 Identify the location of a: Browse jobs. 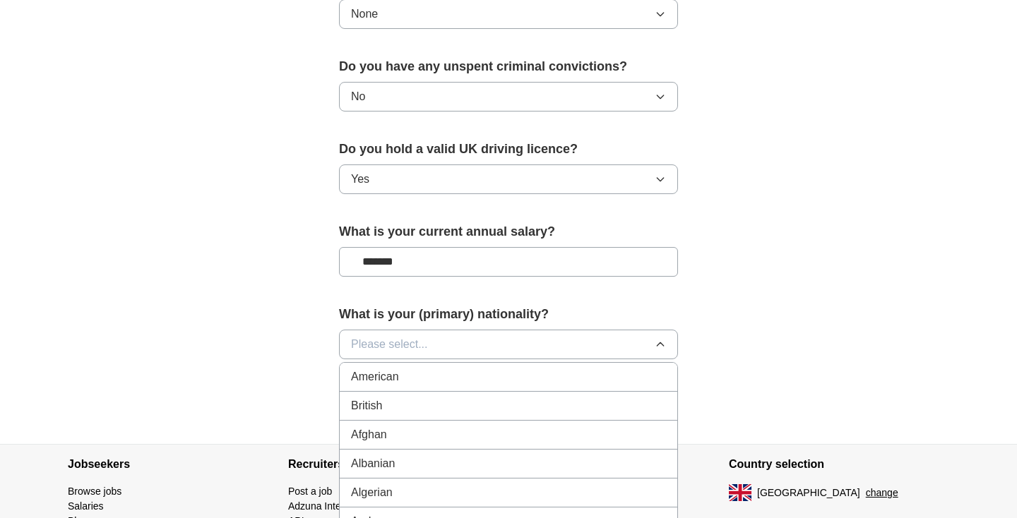
(95, 492).